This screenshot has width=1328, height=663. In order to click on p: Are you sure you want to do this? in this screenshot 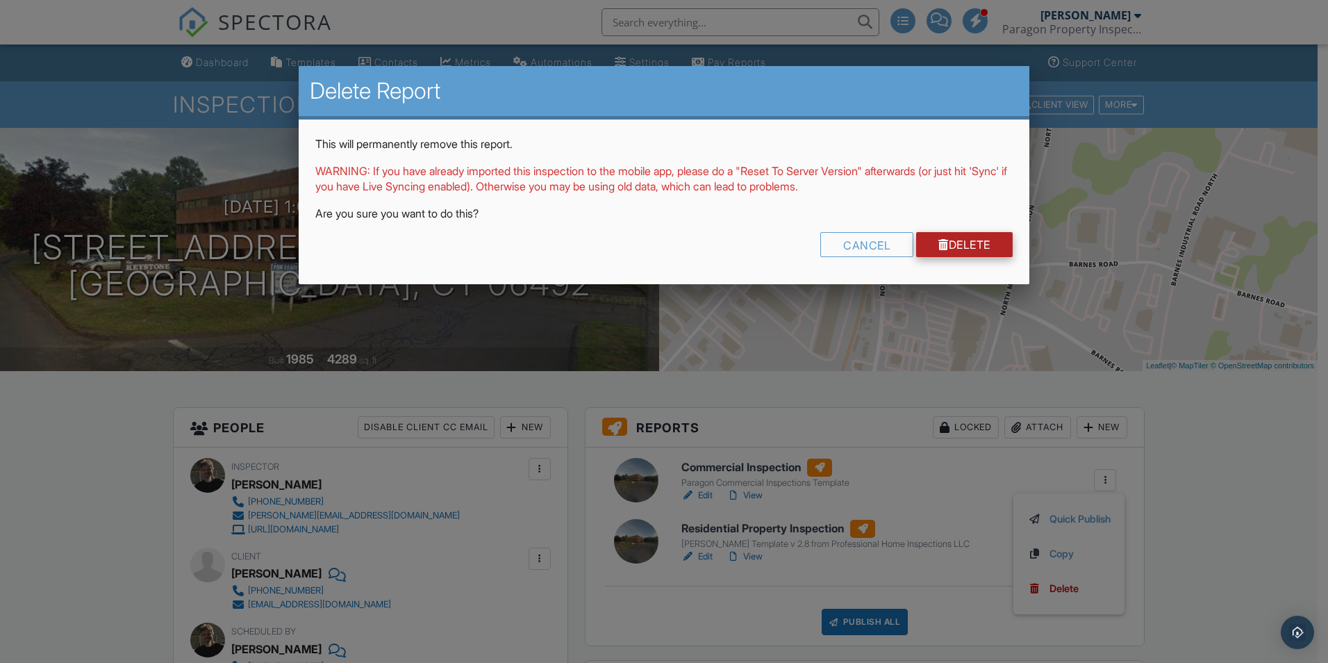, I will do `click(664, 213)`.